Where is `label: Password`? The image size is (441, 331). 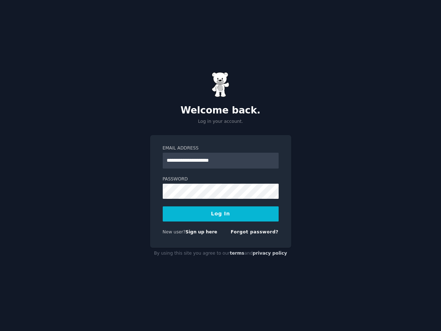 label: Password is located at coordinates (221, 179).